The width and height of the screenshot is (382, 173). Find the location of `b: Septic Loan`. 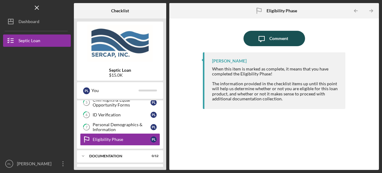

b: Septic Loan is located at coordinates (120, 70).